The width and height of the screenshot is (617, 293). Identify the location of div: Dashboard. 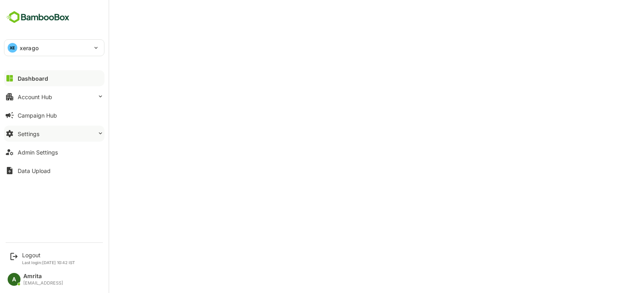
(33, 78).